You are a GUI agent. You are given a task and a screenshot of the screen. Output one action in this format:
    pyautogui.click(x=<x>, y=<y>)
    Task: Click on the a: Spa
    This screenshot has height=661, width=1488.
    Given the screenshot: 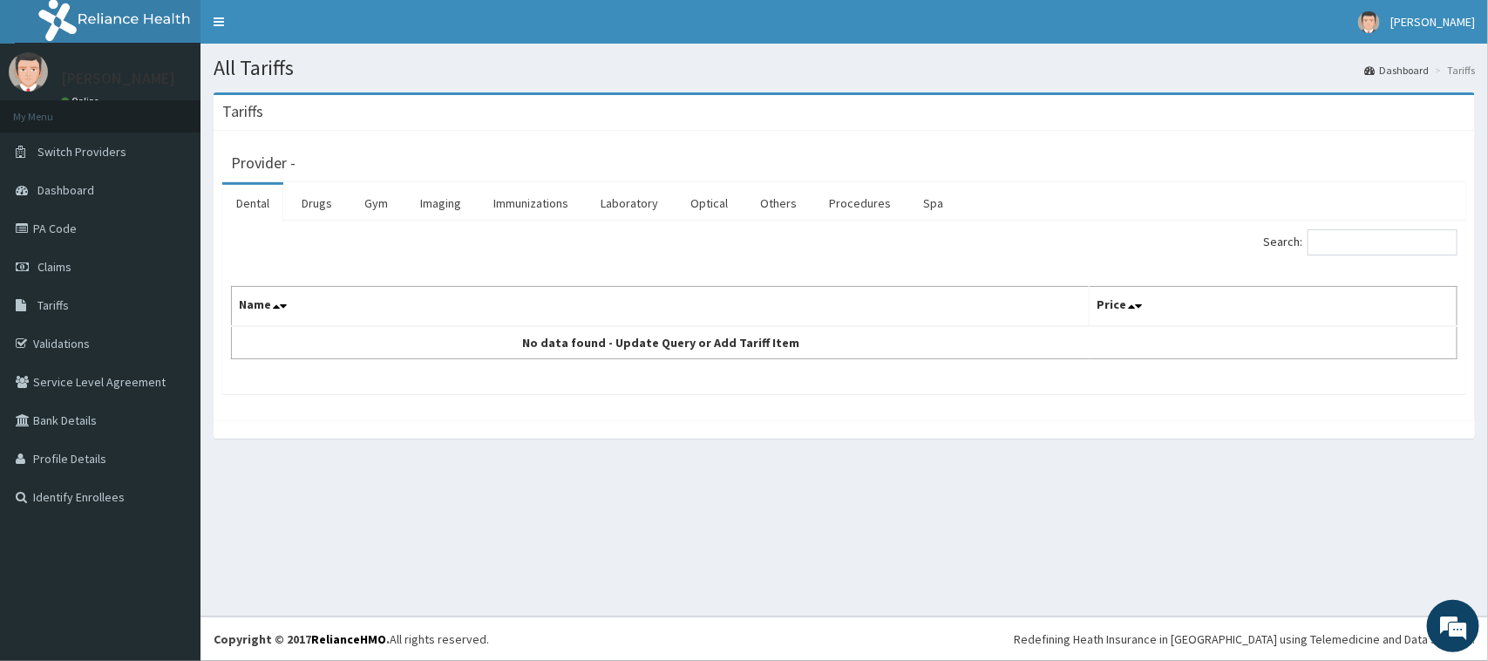 What is the action you would take?
    pyautogui.click(x=933, y=203)
    